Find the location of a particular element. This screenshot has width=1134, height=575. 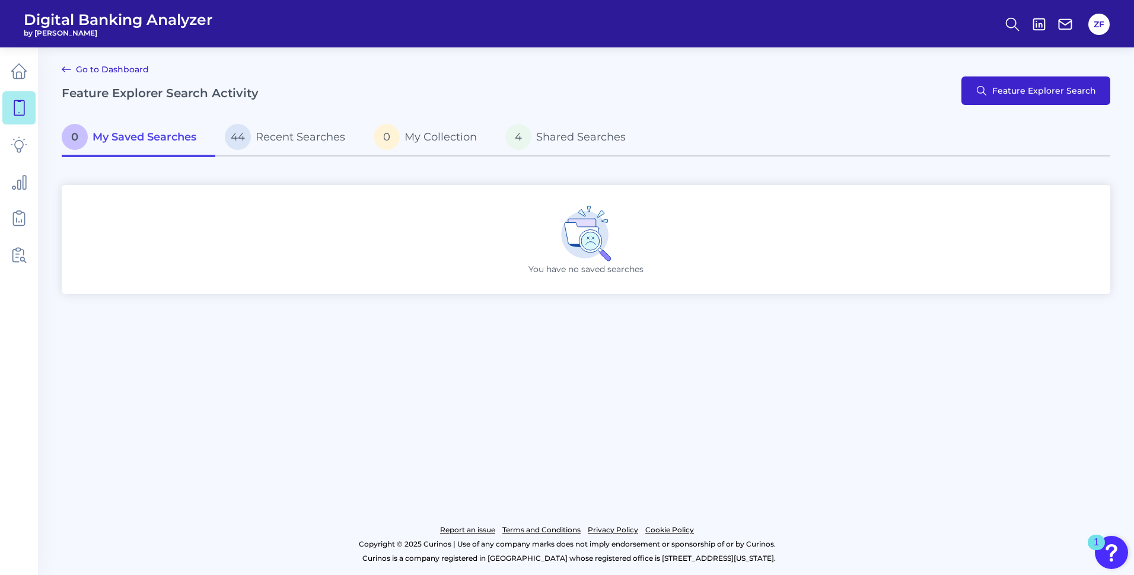

span: 4 is located at coordinates (518, 137).